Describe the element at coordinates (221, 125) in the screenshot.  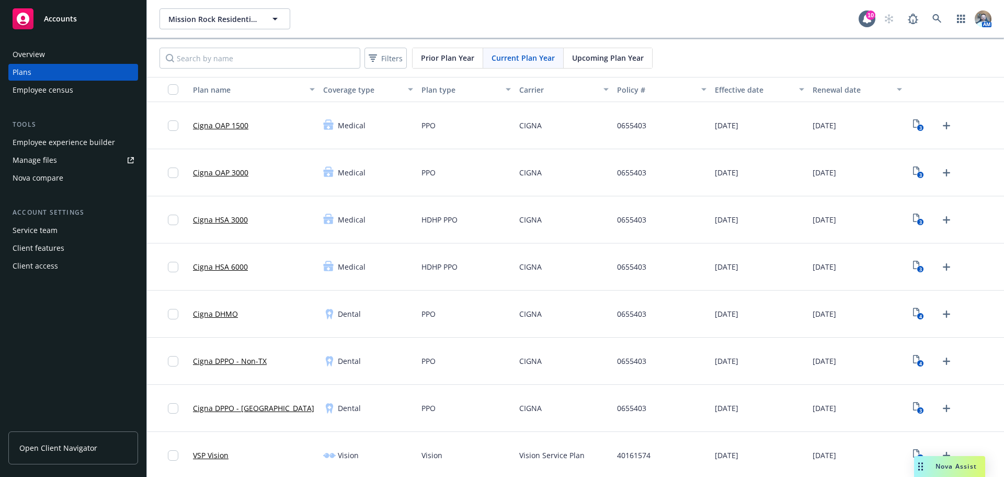
I see `a: Cigna OAP 1500` at that location.